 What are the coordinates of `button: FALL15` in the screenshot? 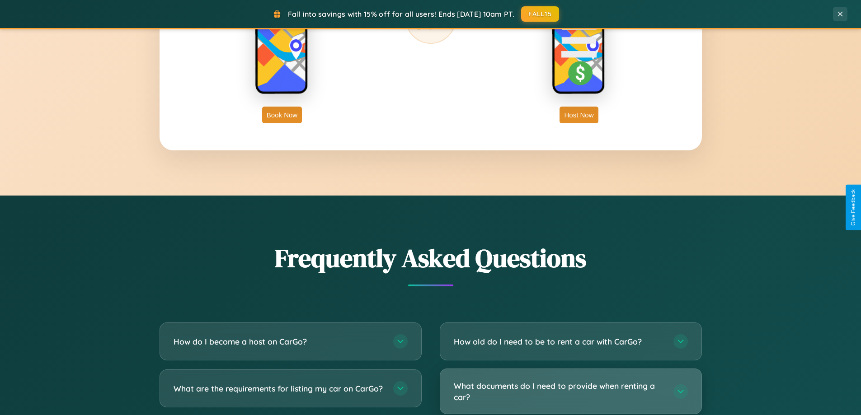 It's located at (540, 14).